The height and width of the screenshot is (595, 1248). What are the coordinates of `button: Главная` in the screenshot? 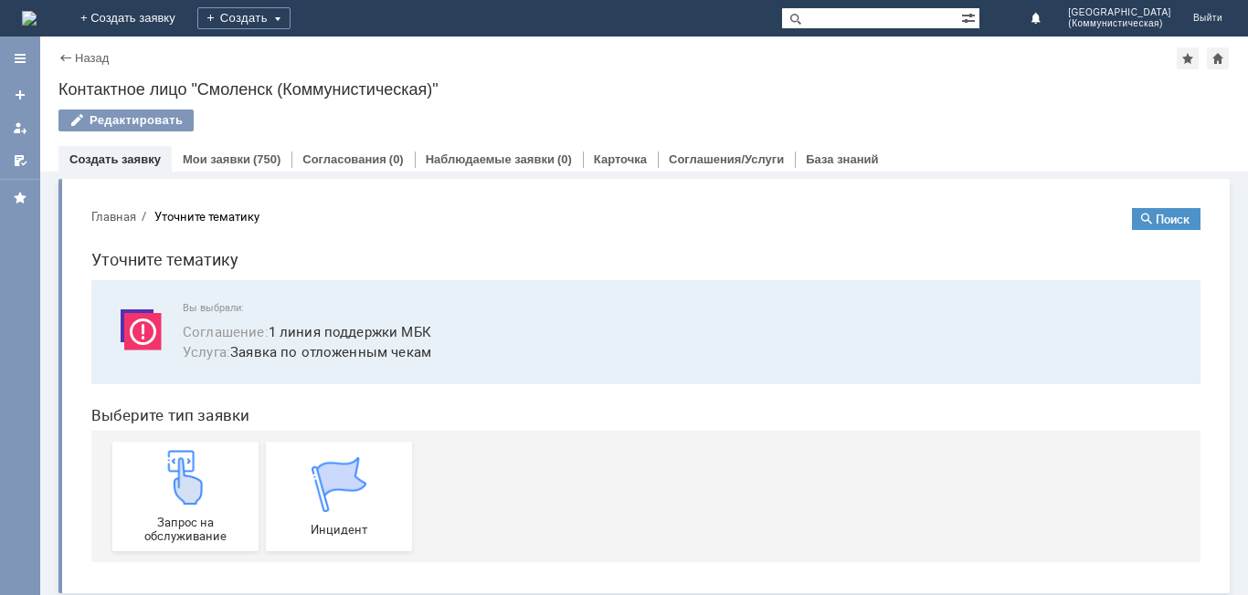 It's located at (37, 23).